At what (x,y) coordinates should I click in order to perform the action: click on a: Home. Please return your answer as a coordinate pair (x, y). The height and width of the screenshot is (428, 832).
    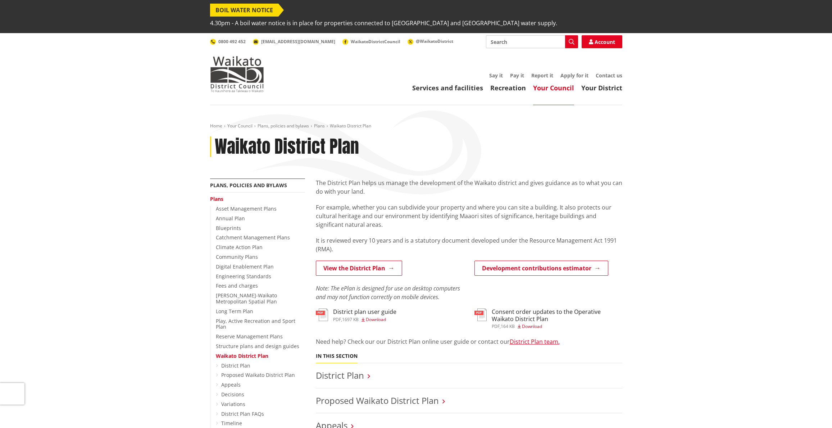
    Looking at the image, I should click on (216, 126).